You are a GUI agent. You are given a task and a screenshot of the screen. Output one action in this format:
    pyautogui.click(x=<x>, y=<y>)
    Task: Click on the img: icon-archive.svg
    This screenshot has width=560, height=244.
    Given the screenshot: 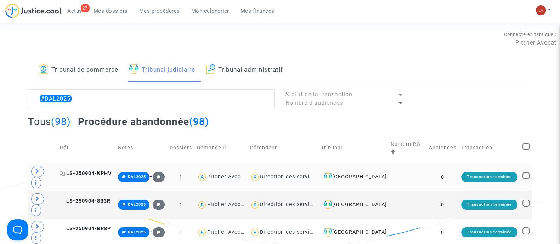 What is the action you would take?
    pyautogui.click(x=210, y=69)
    